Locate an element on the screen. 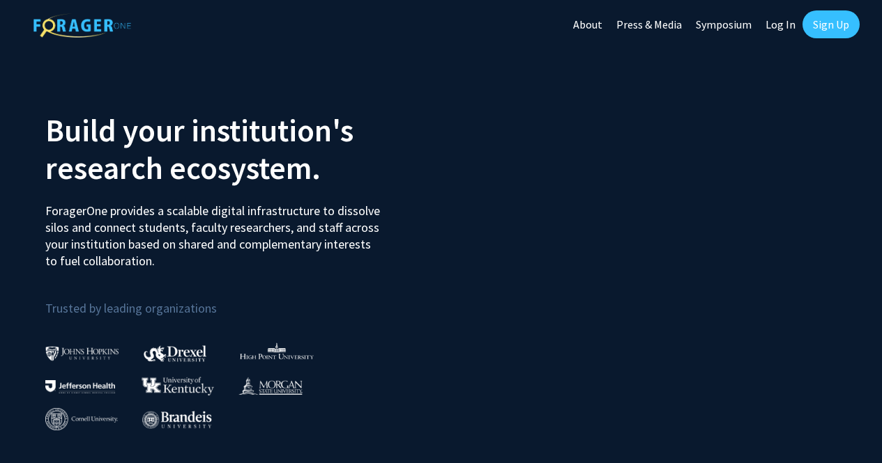  p: Trusted by leading organizations is located at coordinates (238, 300).